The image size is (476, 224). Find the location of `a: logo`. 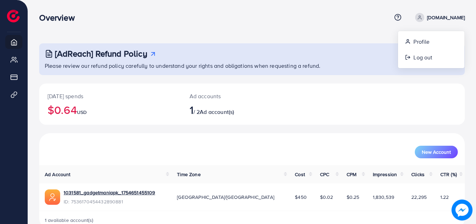

a: logo is located at coordinates (13, 16).